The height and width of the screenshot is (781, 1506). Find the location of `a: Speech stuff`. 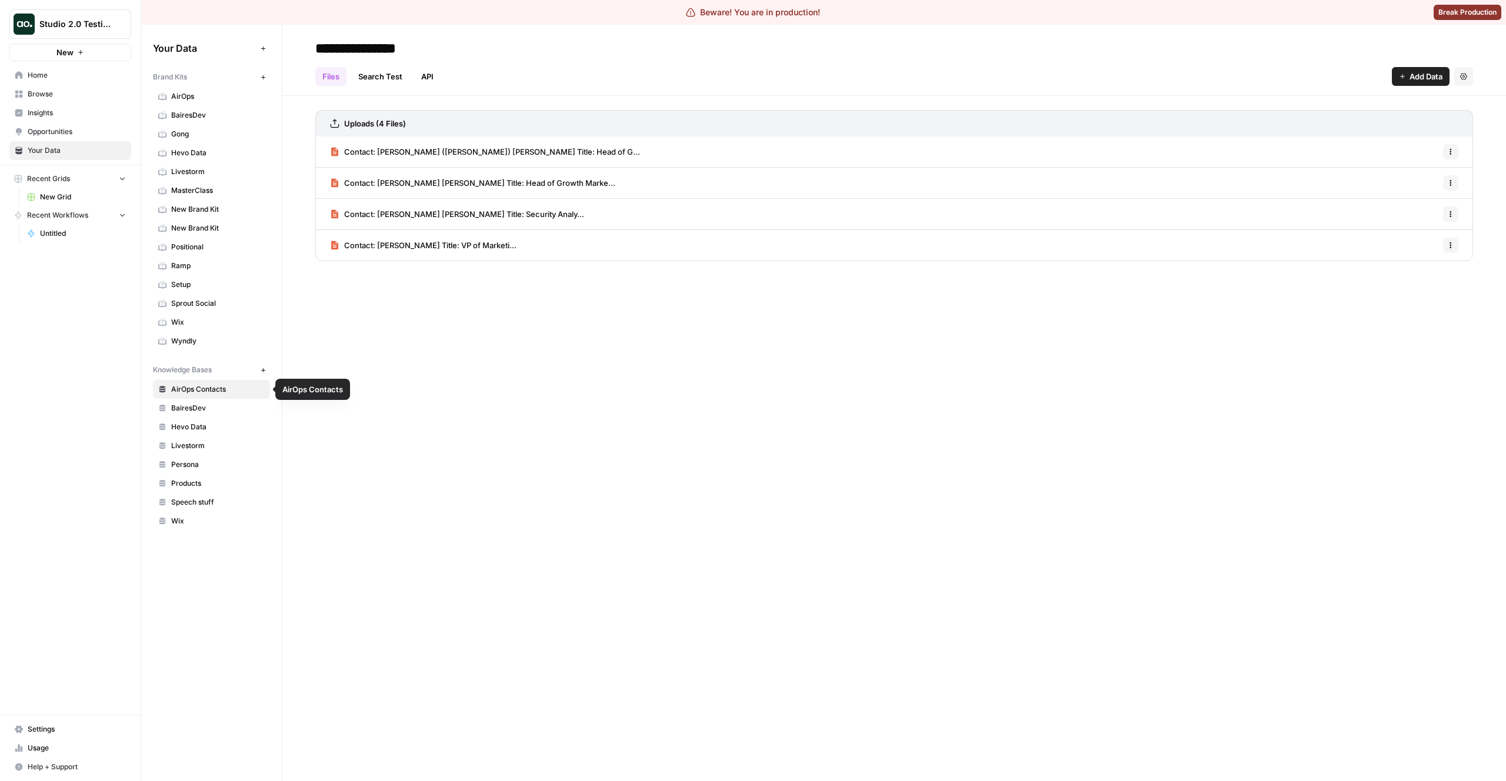

a: Speech stuff is located at coordinates (211, 502).